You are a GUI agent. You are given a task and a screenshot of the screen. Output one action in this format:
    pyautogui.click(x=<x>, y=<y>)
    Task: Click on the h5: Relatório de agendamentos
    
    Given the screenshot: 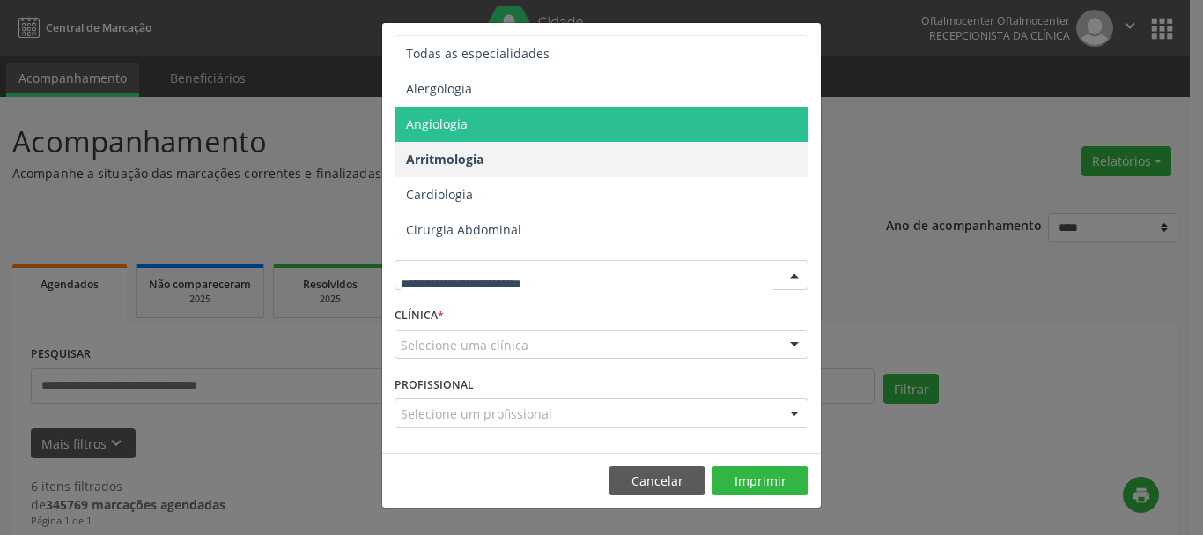 What is the action you would take?
    pyautogui.click(x=495, y=47)
    